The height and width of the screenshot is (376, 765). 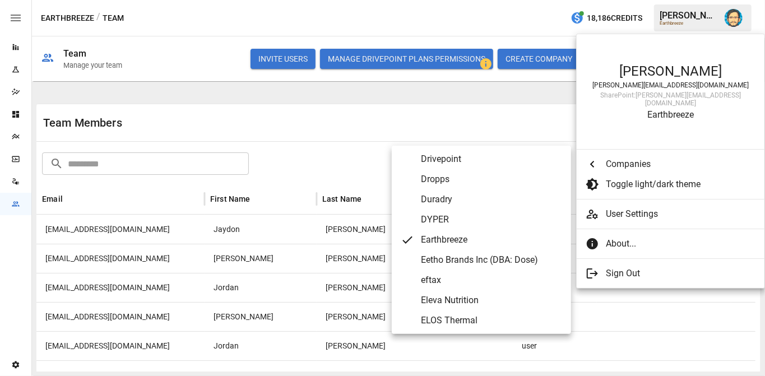 What do you see at coordinates (492, 240) in the screenshot?
I see `span: Earthbreeze` at bounding box center [492, 240].